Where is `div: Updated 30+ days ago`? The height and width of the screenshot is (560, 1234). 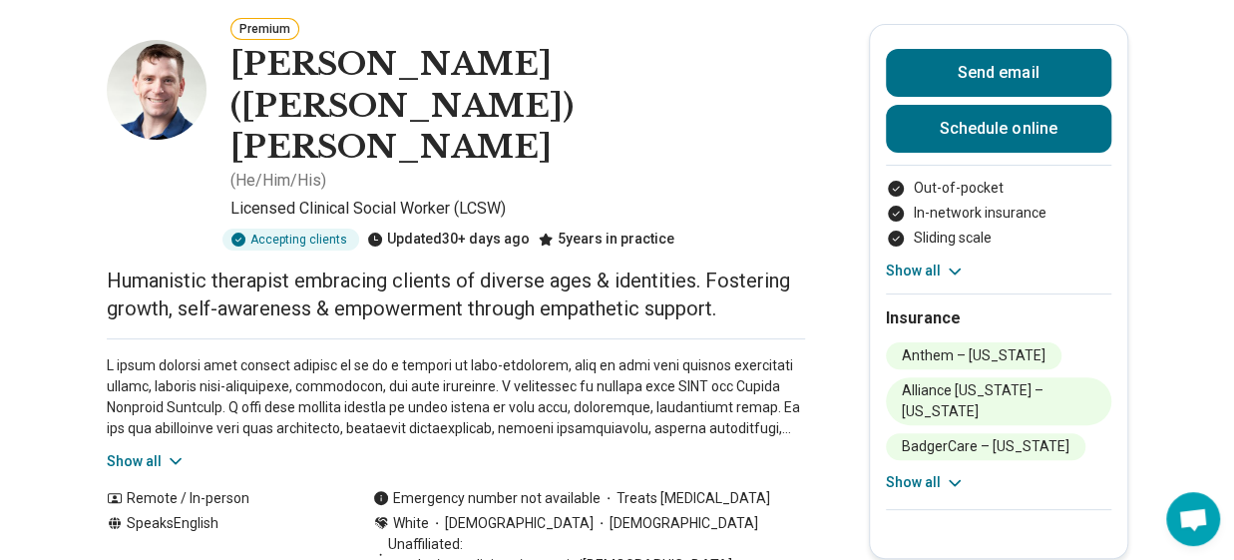
div: Updated 30+ days ago is located at coordinates (448, 239).